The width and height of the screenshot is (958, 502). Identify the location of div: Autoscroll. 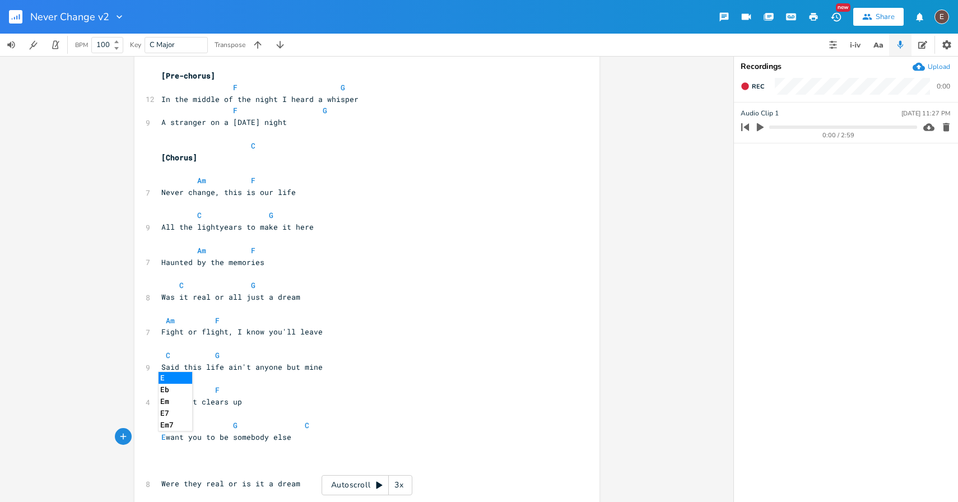
(367, 485).